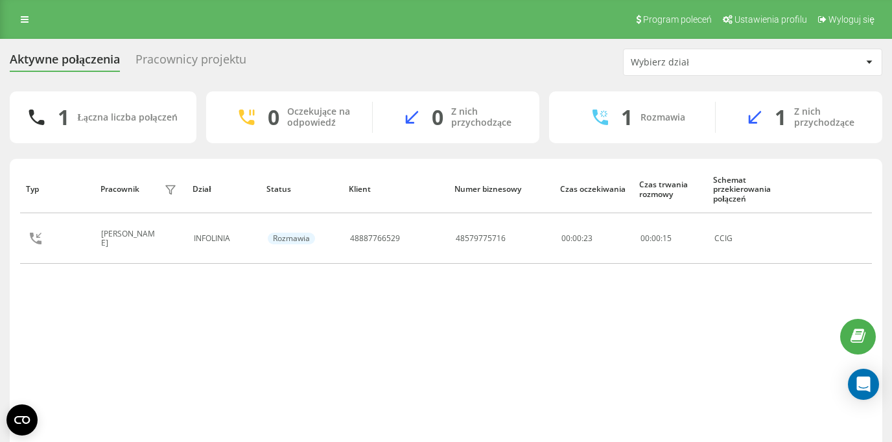 Image resolution: width=892 pixels, height=442 pixels. What do you see at coordinates (395, 189) in the screenshot?
I see `div: Klient` at bounding box center [395, 189].